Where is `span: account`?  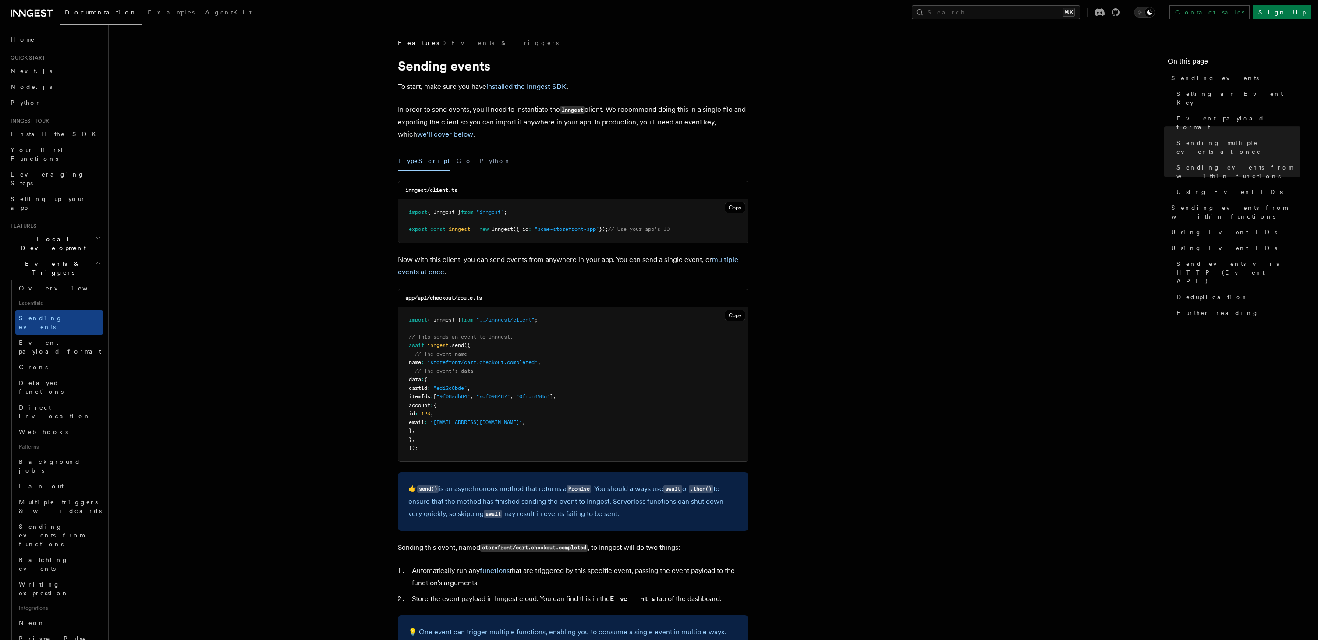
span: account is located at coordinates (419, 405).